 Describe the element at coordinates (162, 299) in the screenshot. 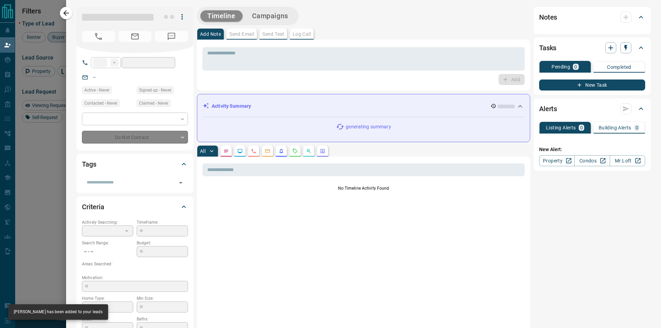

I see `p: Min Size:` at that location.